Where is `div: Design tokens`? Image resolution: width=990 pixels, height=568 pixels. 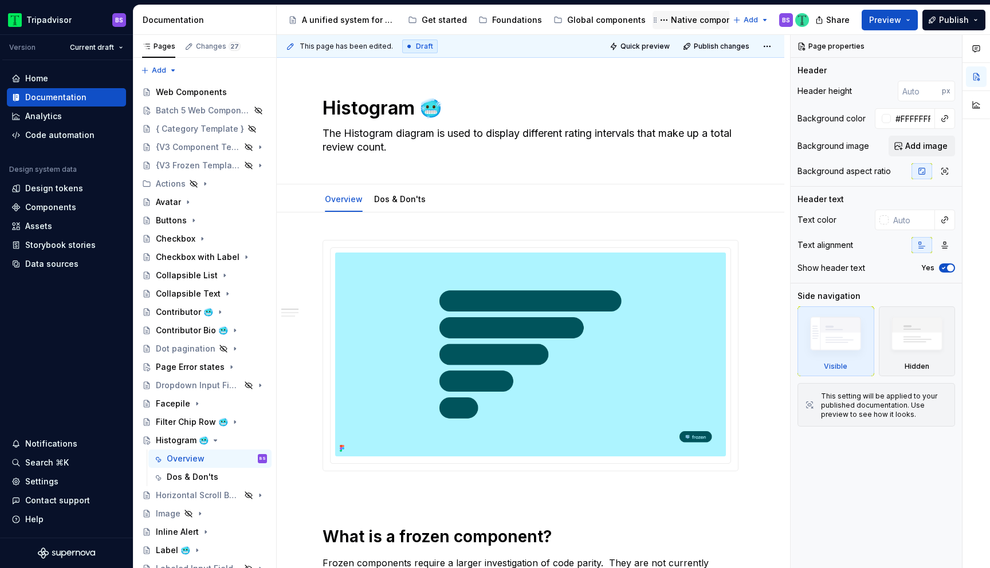 div: Design tokens is located at coordinates (54, 188).